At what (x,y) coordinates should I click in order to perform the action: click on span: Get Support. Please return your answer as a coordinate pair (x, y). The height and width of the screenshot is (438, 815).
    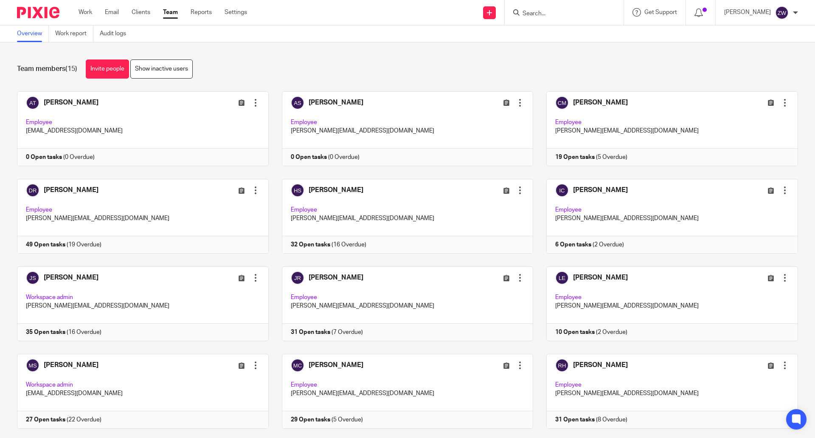
    Looking at the image, I should click on (661, 12).